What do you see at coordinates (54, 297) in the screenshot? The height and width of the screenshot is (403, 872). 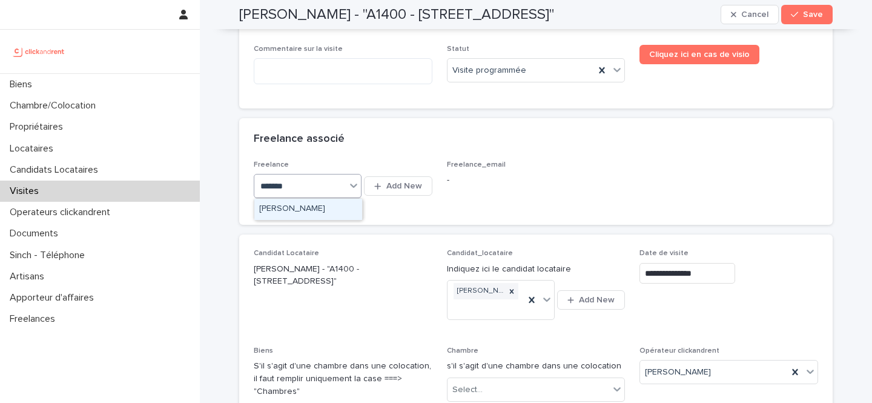 I see `p: Apporteur d'affaires` at bounding box center [54, 297].